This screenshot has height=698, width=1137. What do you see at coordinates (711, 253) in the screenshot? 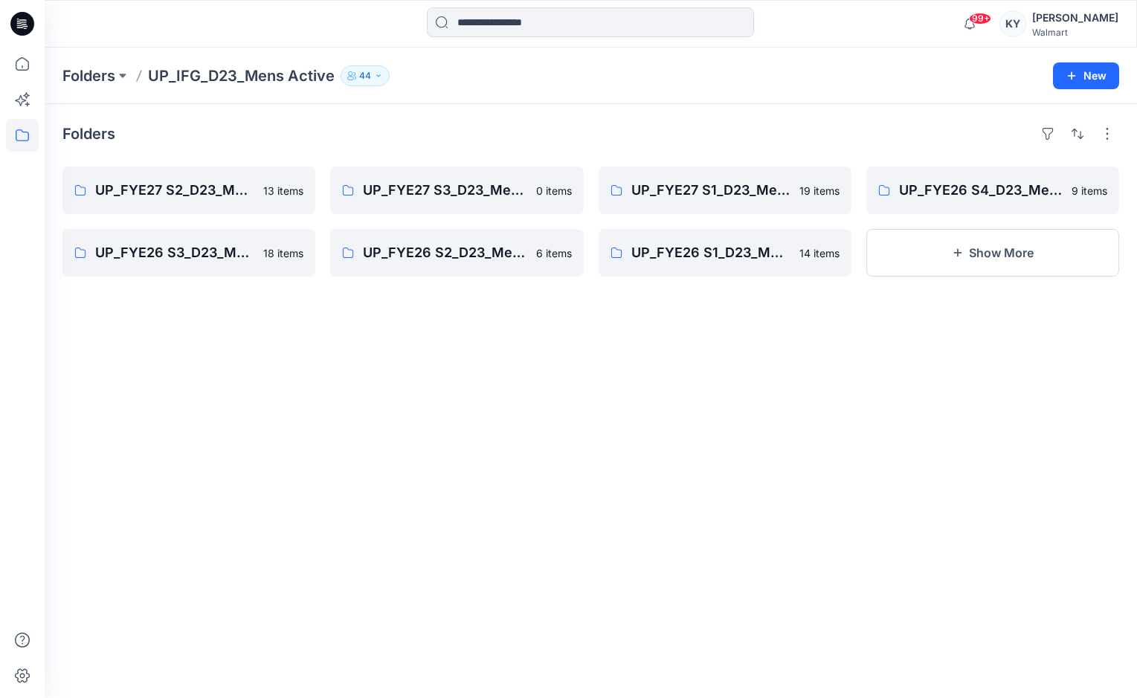
I see `p: UP_FYE26 S1_D23_Mens Active - IFG` at bounding box center [711, 253].